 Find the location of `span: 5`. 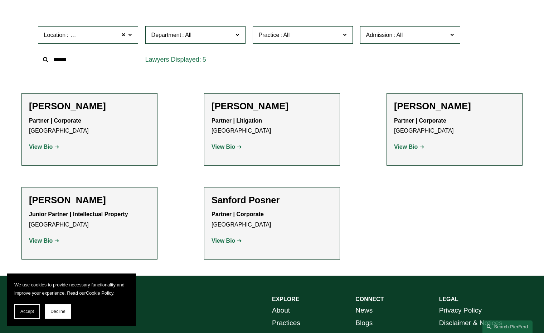

span: 5 is located at coordinates (205, 59).